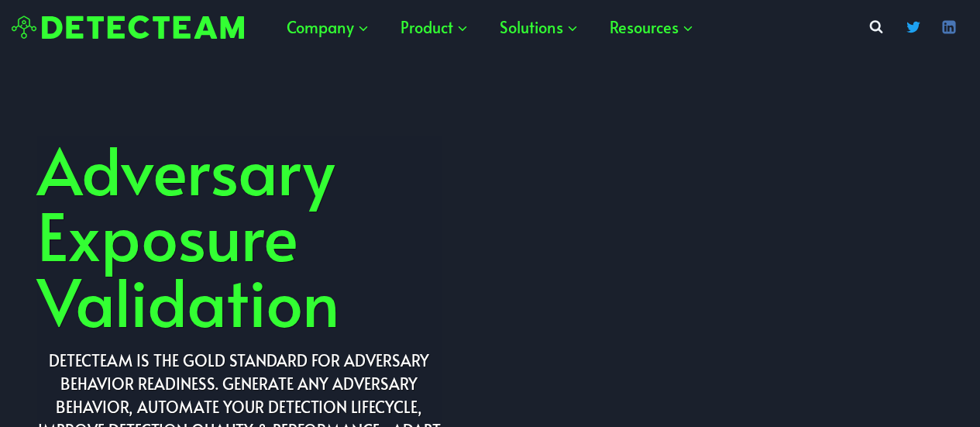  I want to click on a: Resources, so click(651, 27).